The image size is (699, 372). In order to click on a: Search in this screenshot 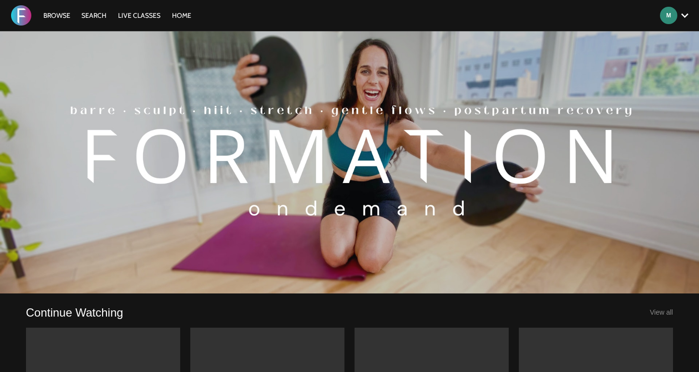, I will do `click(94, 15)`.